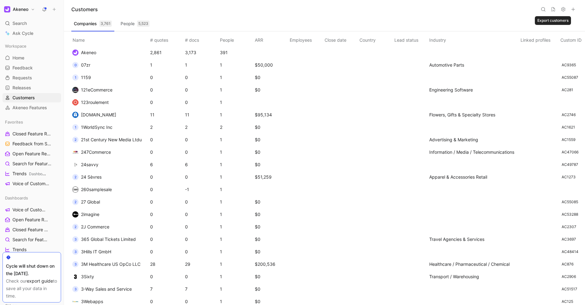  What do you see at coordinates (473, 65) in the screenshot?
I see `td: Automotive Parts` at bounding box center [473, 65].